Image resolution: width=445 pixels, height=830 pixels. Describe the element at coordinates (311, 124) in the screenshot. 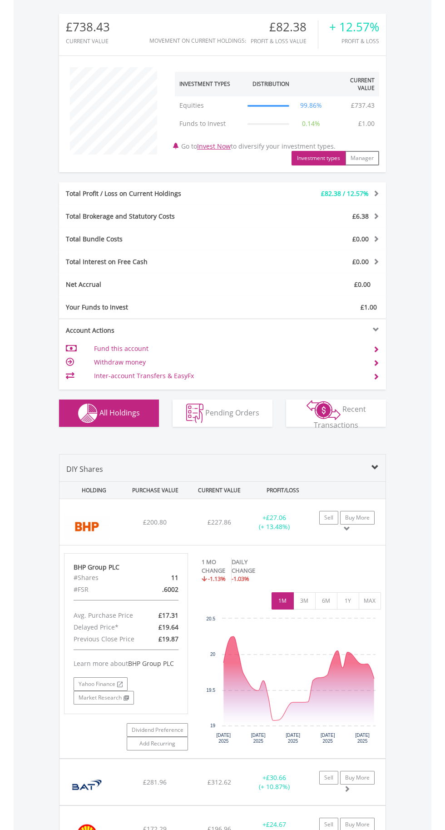

I see `td: 0.14%` at that location.